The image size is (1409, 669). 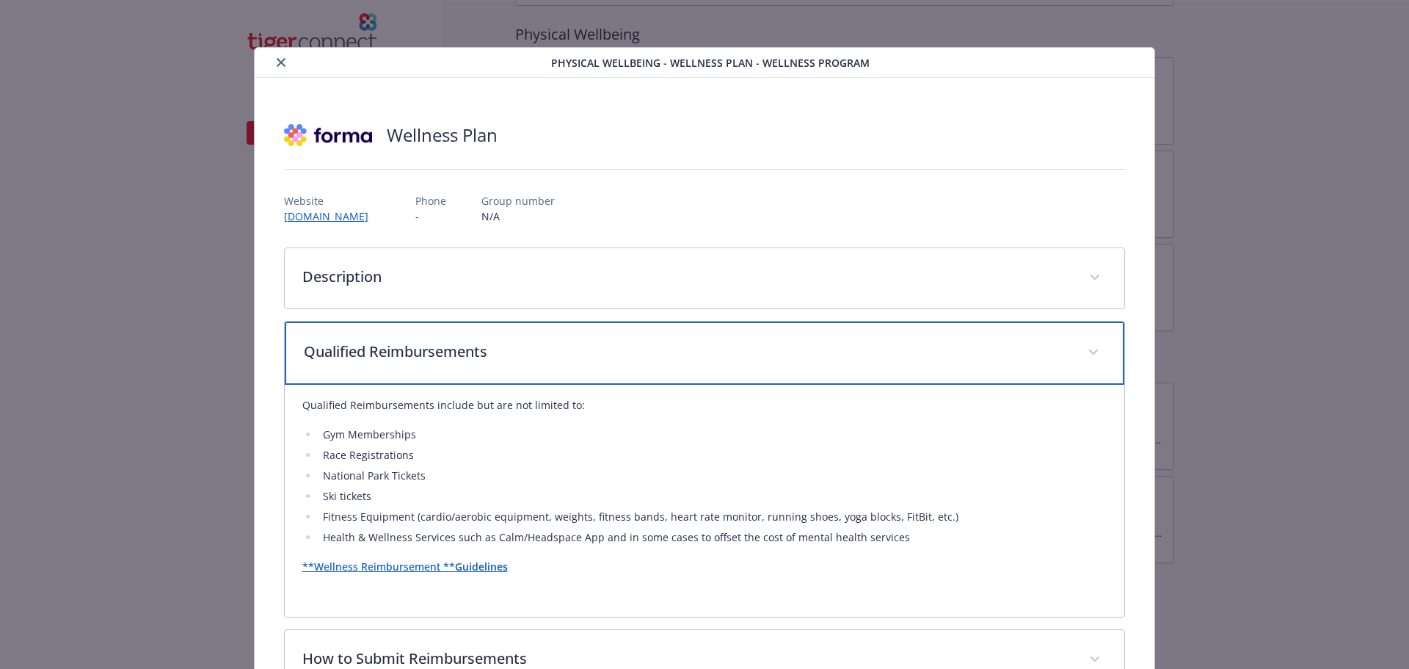 I want to click on li: Race Registrations​, so click(x=713, y=455).